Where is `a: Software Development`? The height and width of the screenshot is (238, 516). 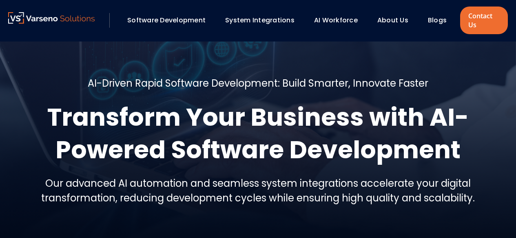
a: Software Development is located at coordinates (166, 20).